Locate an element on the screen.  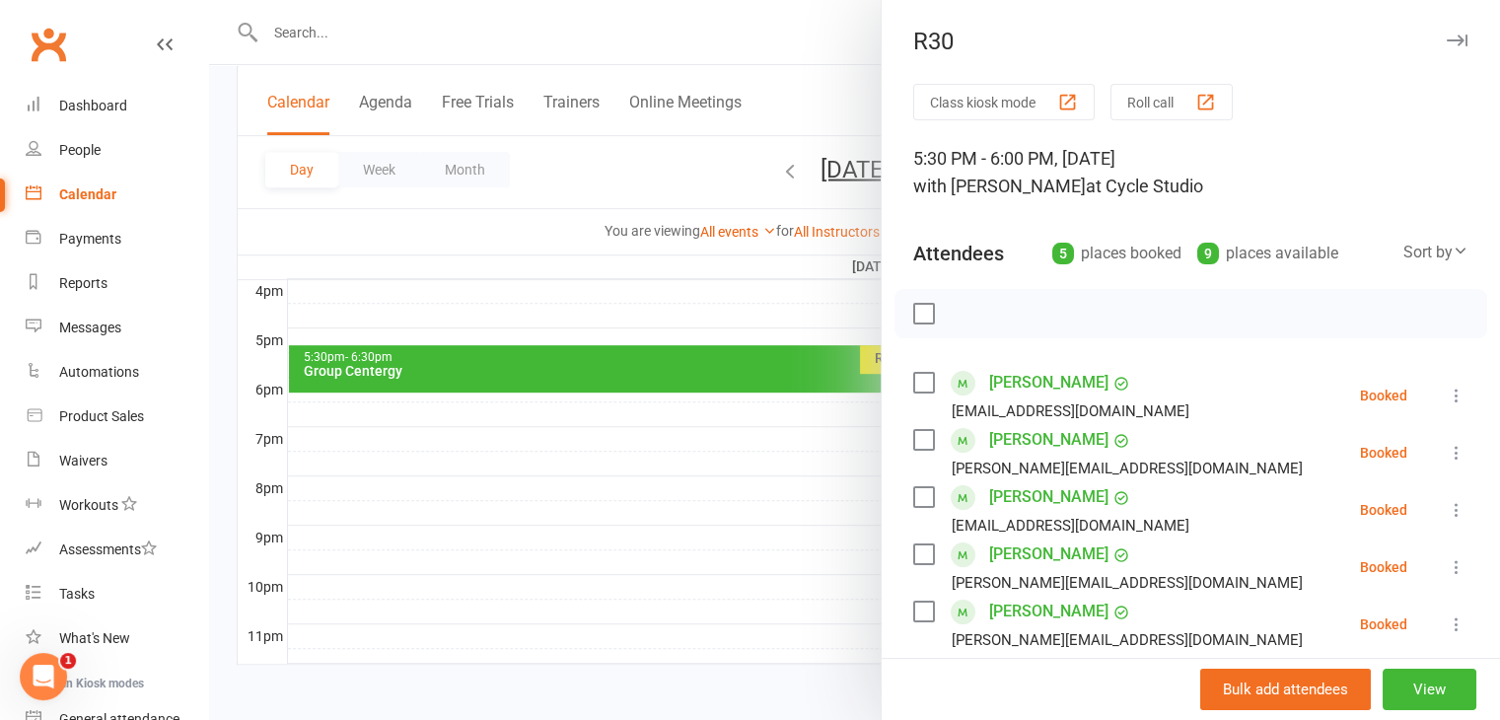
div: Reports is located at coordinates (83, 283).